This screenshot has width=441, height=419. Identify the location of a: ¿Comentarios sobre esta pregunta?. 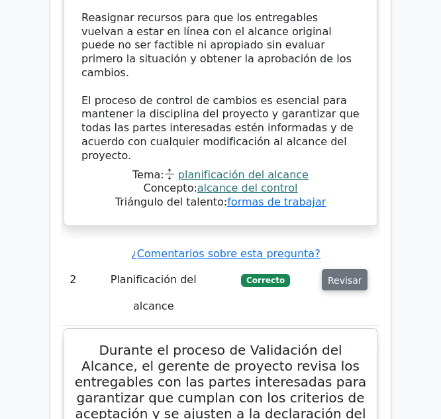
(225, 253).